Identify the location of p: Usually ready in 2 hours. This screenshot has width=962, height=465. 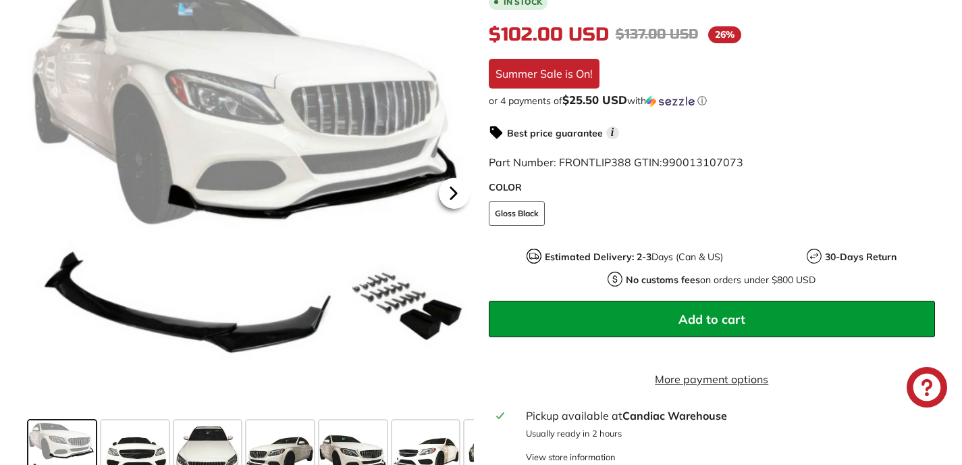
(727, 433).